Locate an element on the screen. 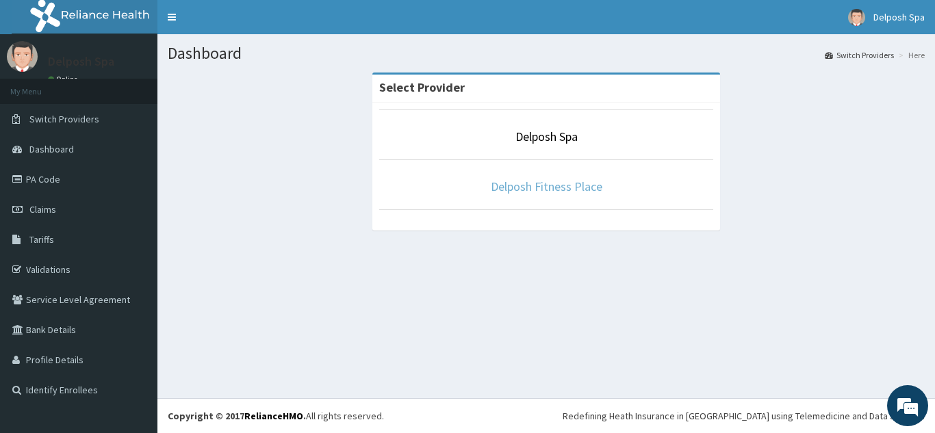 Image resolution: width=935 pixels, height=433 pixels. li: Here is located at coordinates (910, 55).